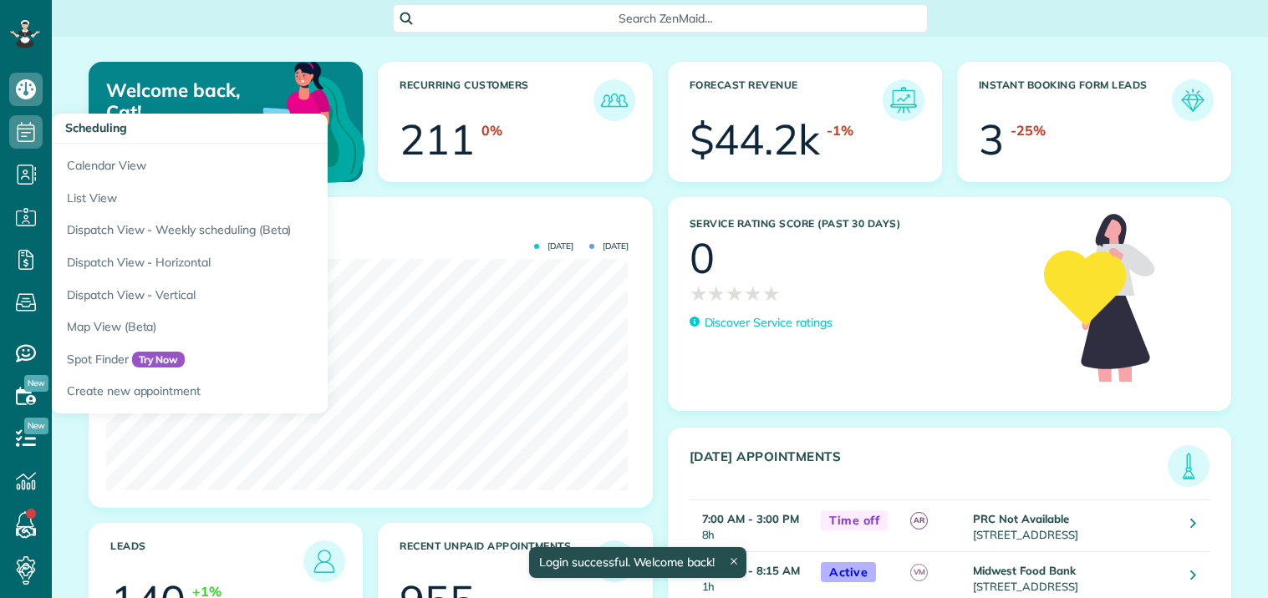 The height and width of the screenshot is (598, 1268). Describe the element at coordinates (848, 572) in the screenshot. I see `span: Active` at that location.